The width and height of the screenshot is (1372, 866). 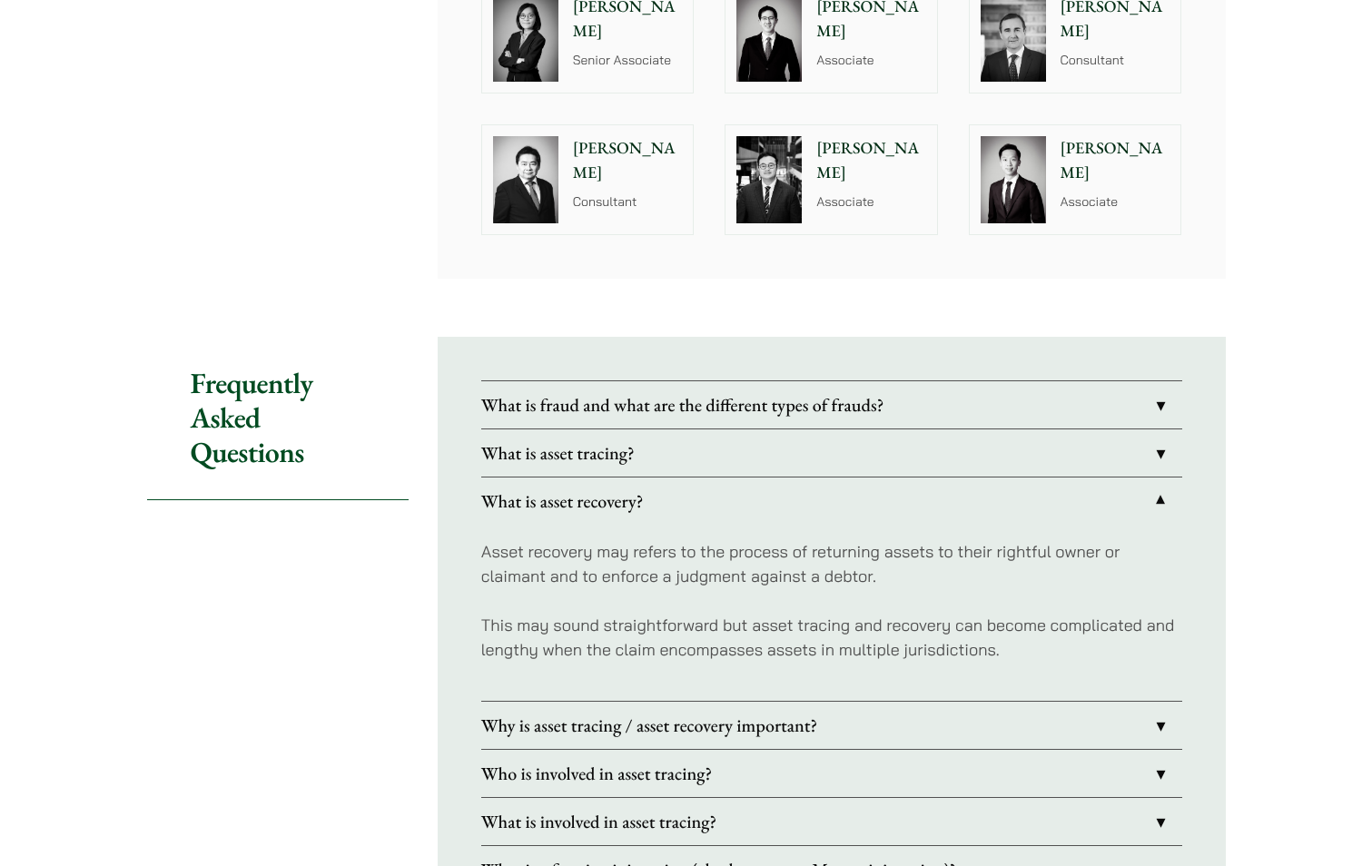 What do you see at coordinates (832, 564) in the screenshot?
I see `p: Asset recovery may refers to the process of returning assets to their rightful owner or claimant ...` at bounding box center [832, 564].